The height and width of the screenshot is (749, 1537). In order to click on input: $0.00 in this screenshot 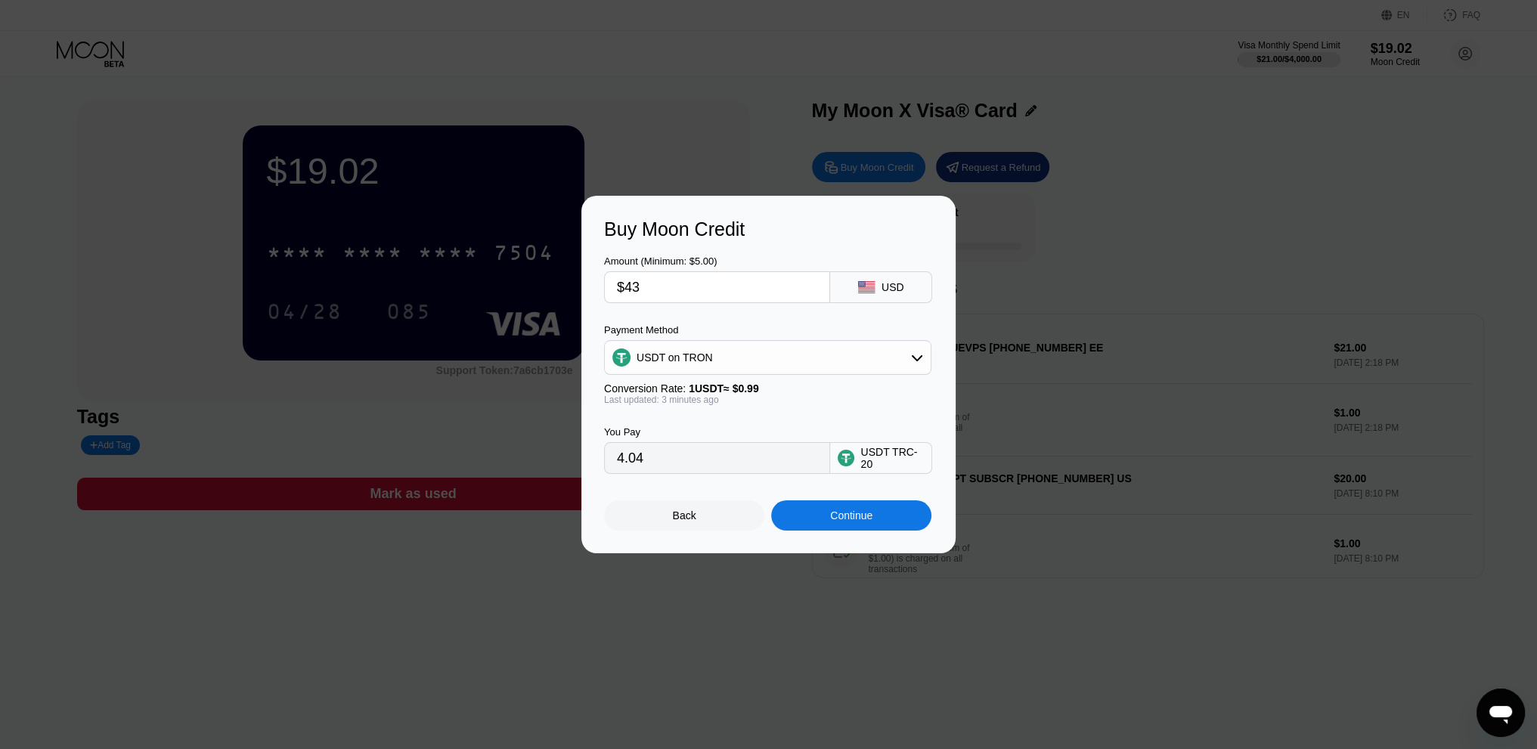, I will do `click(717, 287)`.